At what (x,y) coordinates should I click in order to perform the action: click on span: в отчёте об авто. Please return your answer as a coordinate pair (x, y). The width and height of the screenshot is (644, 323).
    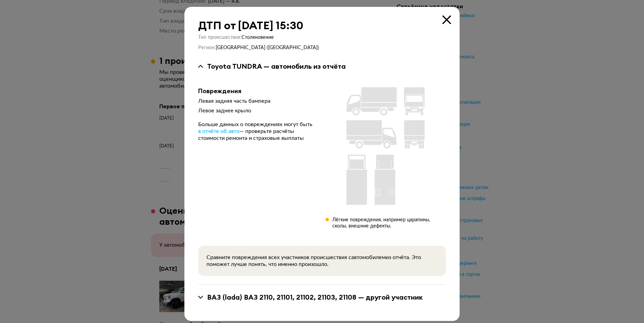
    Looking at the image, I should click on (219, 131).